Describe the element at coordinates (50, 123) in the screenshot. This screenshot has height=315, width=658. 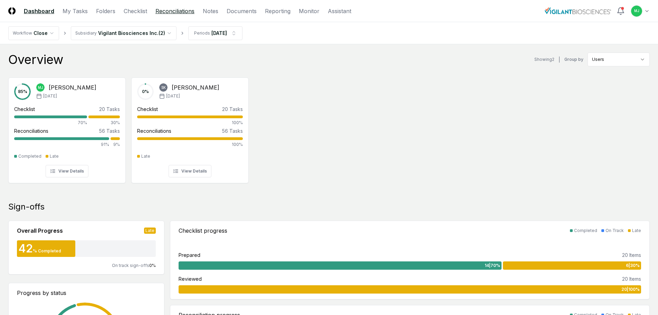
I see `div: 70%` at that location.